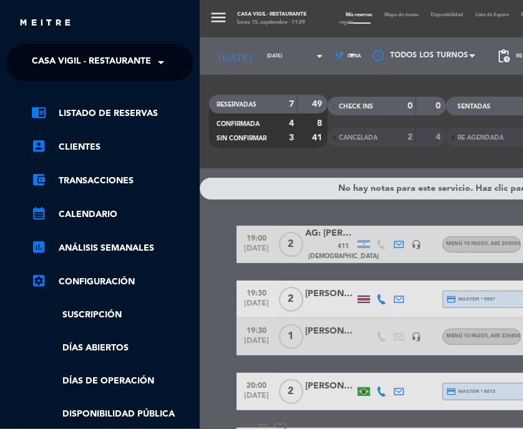 This screenshot has width=523, height=429. I want to click on a: Configuración, so click(112, 282).